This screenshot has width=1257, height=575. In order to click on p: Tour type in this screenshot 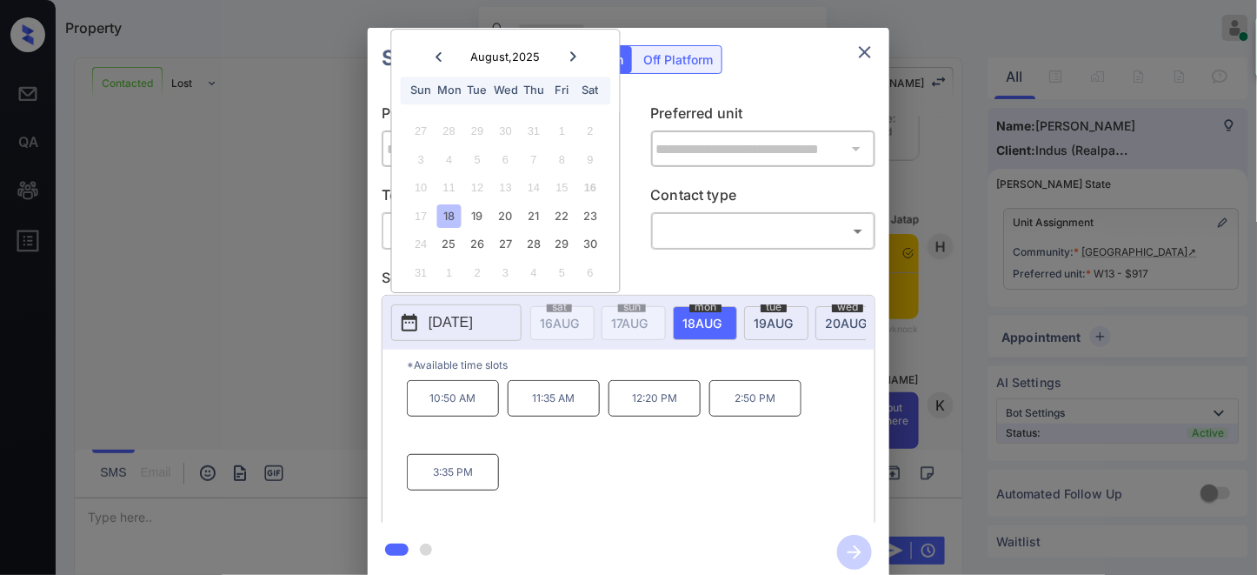, I will do `click(494, 198)`.